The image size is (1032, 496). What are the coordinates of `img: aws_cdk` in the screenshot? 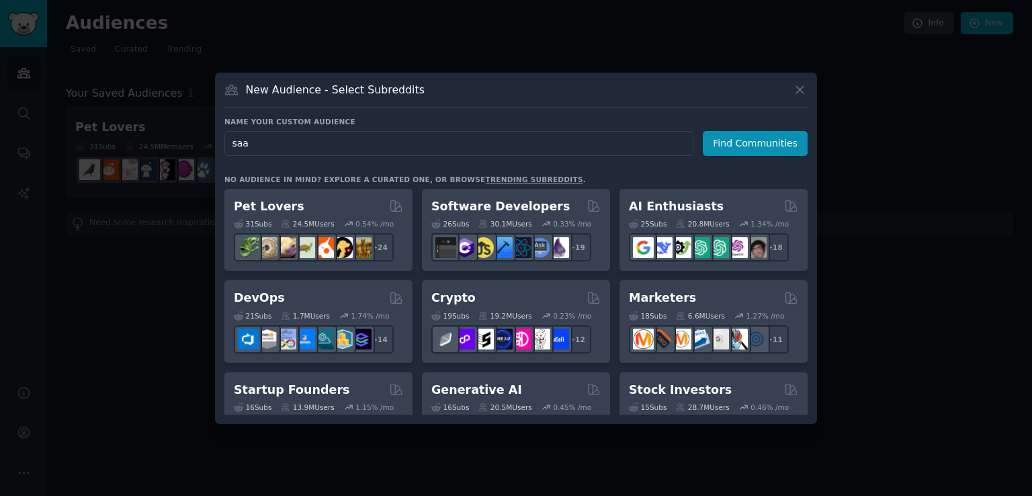 It's located at (342, 339).